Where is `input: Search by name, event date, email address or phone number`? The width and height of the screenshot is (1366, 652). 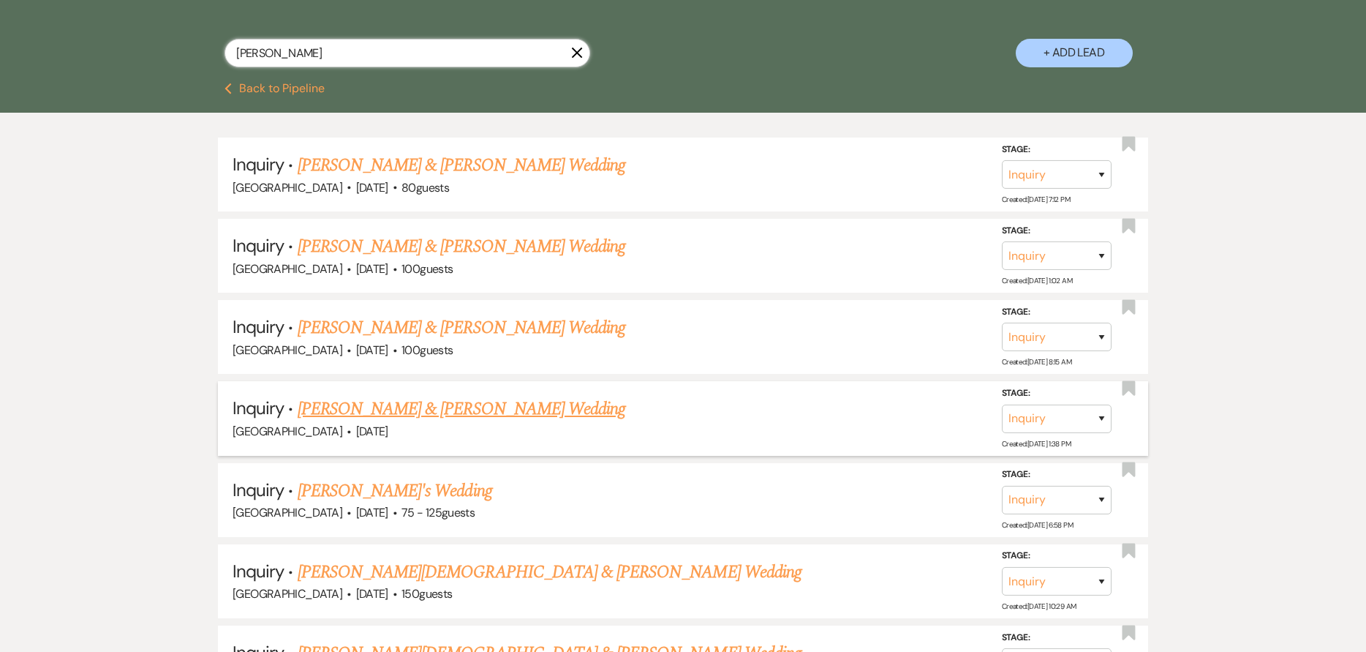
input: Search by name, event date, email address or phone number is located at coordinates (407, 53).